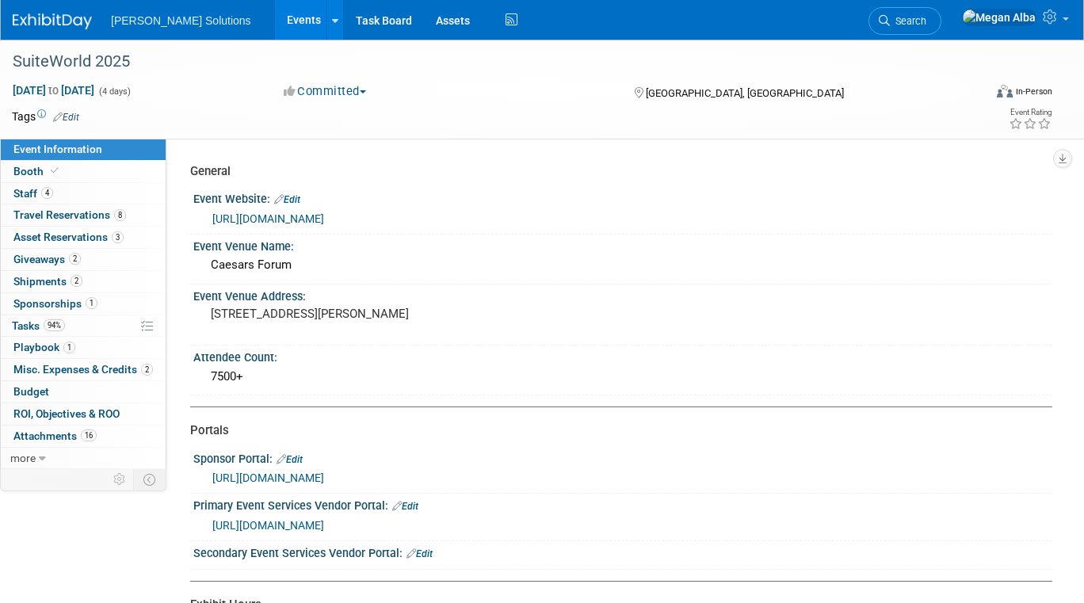 This screenshot has height=603, width=1084. I want to click on span: Shipments, so click(48, 281).